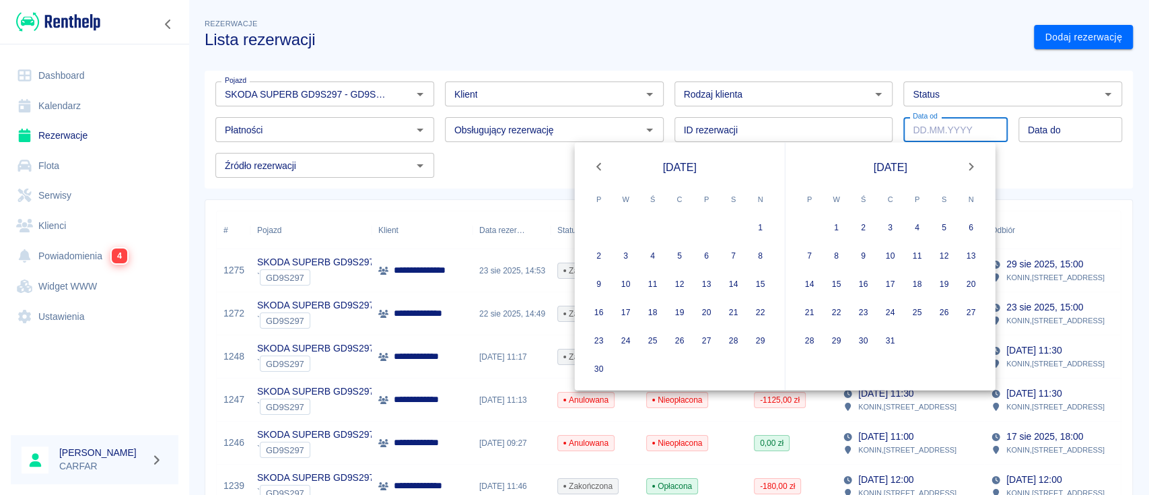  I want to click on button: 31, so click(891, 341).